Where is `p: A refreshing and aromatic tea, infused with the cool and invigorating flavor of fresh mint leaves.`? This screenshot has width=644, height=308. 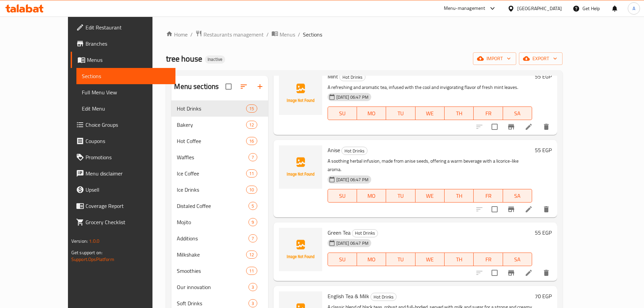 p: A refreshing and aromatic tea, infused with the cool and invigorating flavor of fresh mint leaves. is located at coordinates (430, 87).